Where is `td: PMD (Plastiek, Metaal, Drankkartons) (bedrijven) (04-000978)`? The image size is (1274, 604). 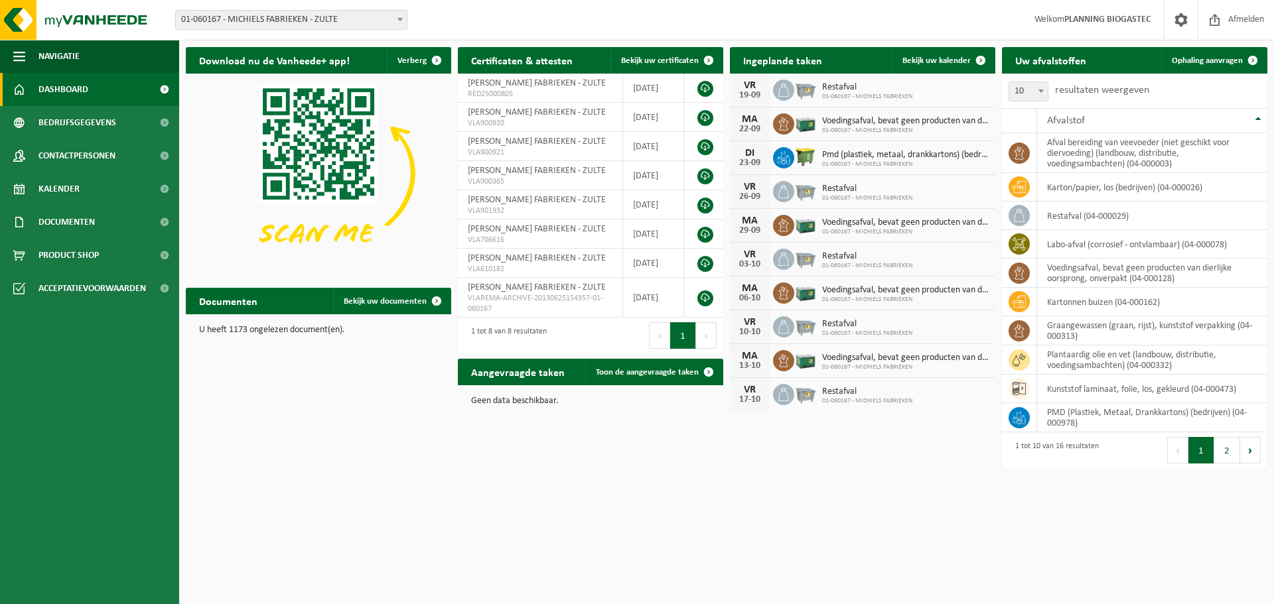
td: PMD (Plastiek, Metaal, Drankkartons) (bedrijven) (04-000978) is located at coordinates (1152, 418).